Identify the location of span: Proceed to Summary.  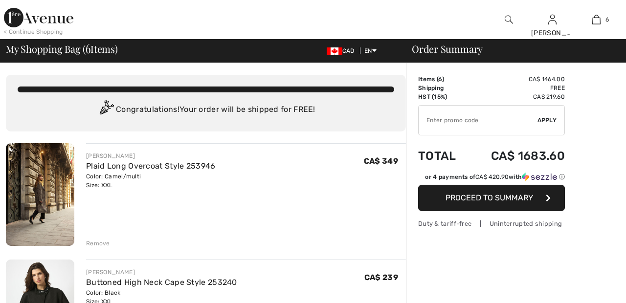
(489, 198).